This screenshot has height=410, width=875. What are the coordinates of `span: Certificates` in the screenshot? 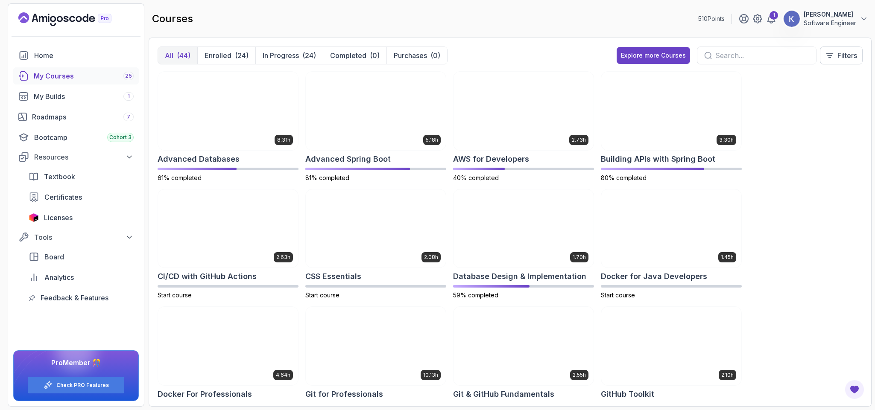 It's located at (63, 197).